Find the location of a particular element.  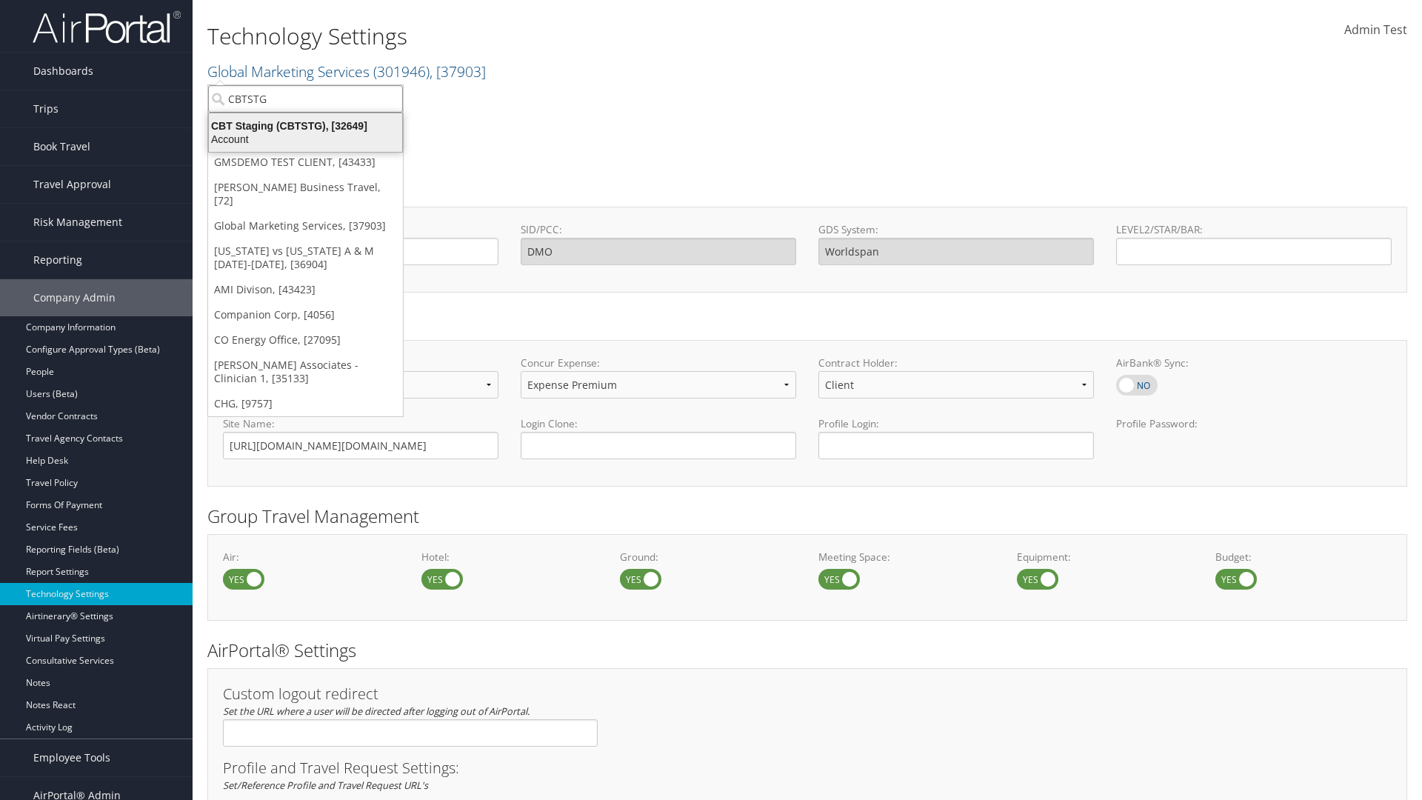

label: Equipment: is located at coordinates (1105, 557).